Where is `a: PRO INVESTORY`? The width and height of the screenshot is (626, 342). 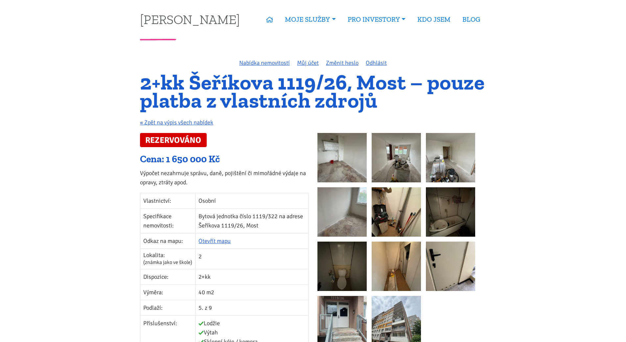
a: PRO INVESTORY is located at coordinates (377, 19).